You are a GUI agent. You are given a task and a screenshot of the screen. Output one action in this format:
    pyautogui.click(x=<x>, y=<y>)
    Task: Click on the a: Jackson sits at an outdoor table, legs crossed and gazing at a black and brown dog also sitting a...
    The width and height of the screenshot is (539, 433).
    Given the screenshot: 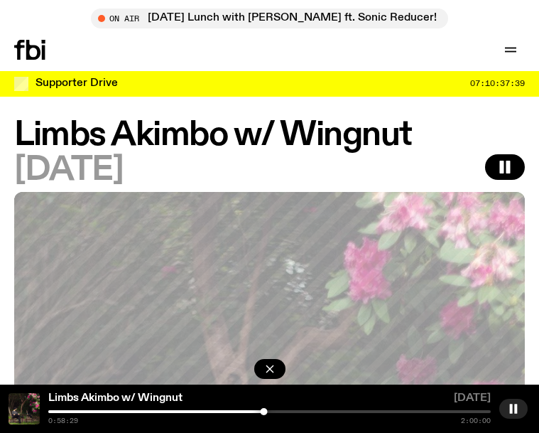 What is the action you would take?
    pyautogui.click(x=24, y=409)
    